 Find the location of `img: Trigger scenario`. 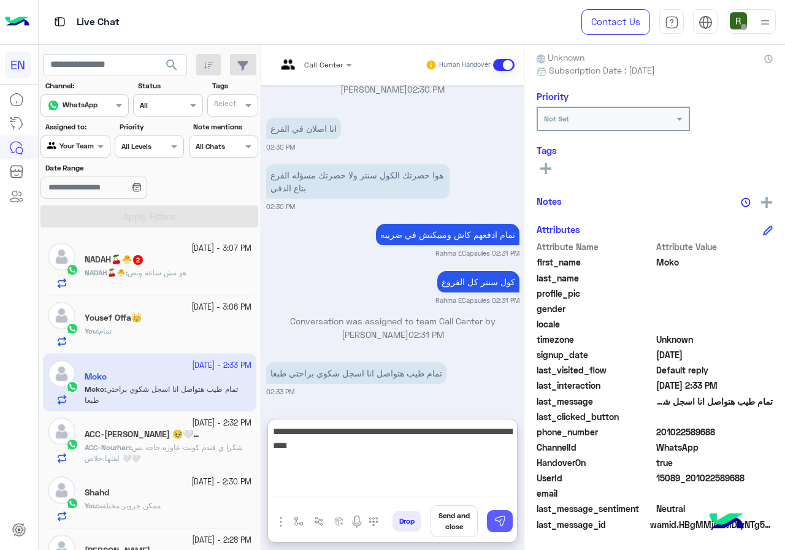

img: Trigger scenario is located at coordinates (319, 522).